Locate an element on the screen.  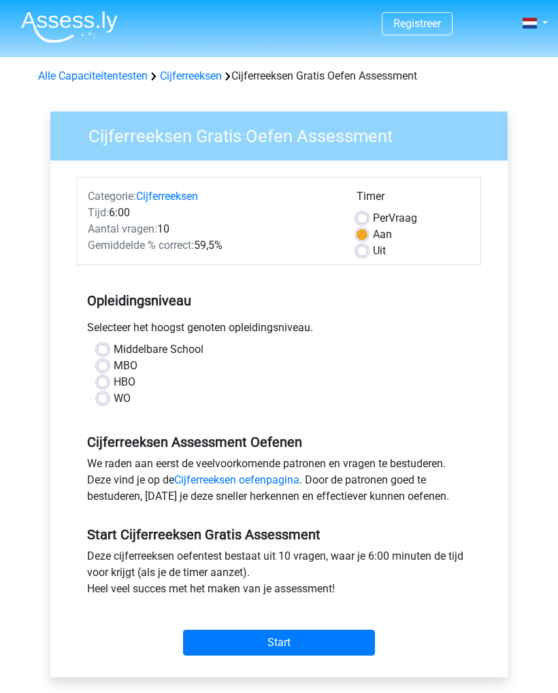
div: Selecteer het hoogst genoten opleidingsniveau. is located at coordinates (279, 331).